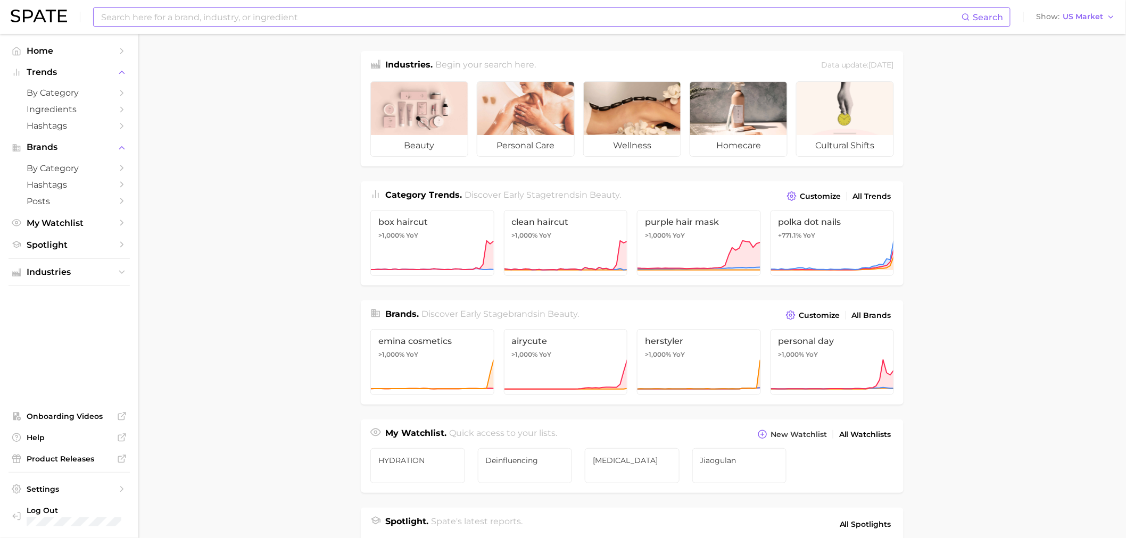 Image resolution: width=1126 pixels, height=538 pixels. Describe the element at coordinates (69, 223) in the screenshot. I see `span: My Watchlist` at that location.